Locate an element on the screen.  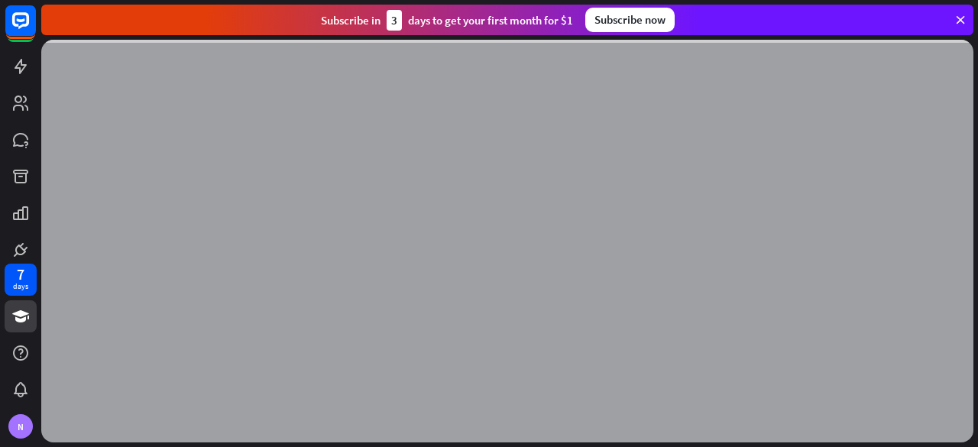
div: 7 is located at coordinates (21, 274).